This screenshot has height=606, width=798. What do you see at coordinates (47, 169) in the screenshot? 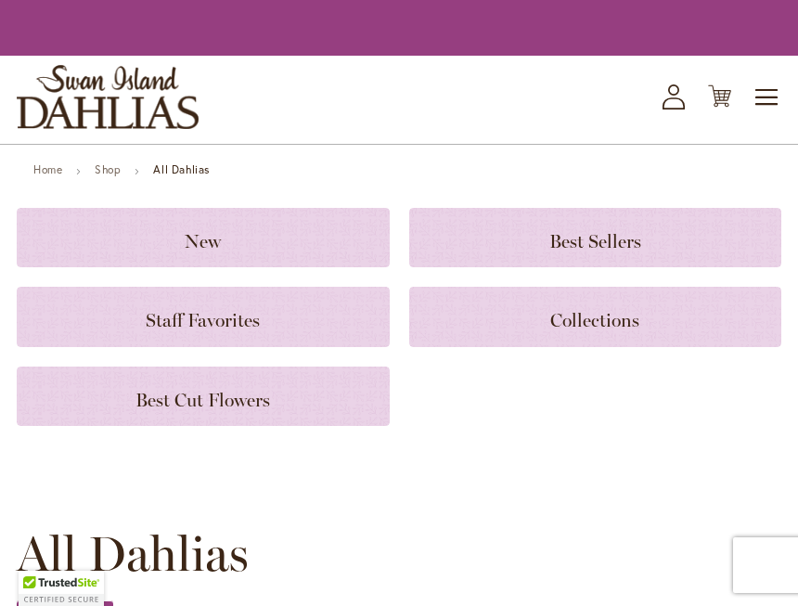
I see `a: Home` at bounding box center [47, 169].